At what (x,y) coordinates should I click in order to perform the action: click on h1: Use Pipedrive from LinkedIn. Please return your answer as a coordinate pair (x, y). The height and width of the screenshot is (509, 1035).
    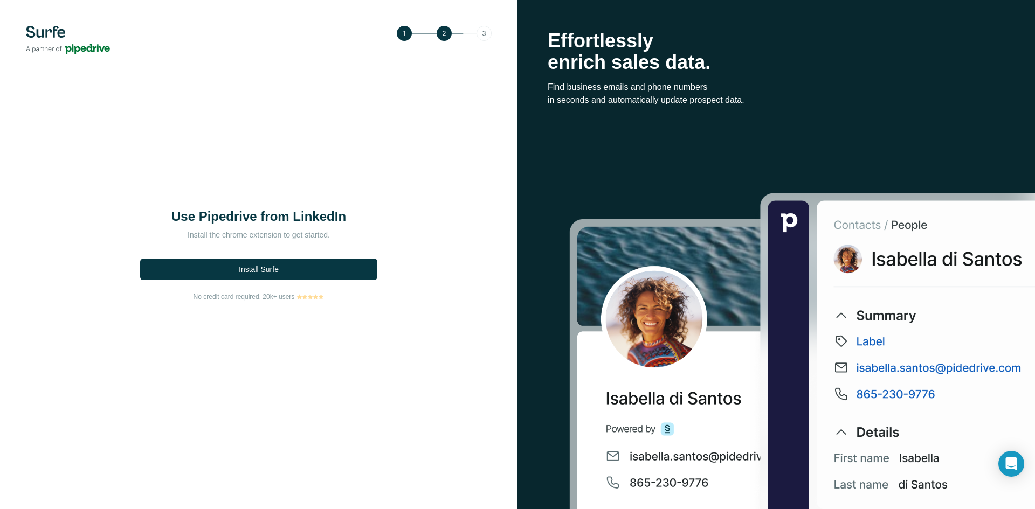
    Looking at the image, I should click on (259, 217).